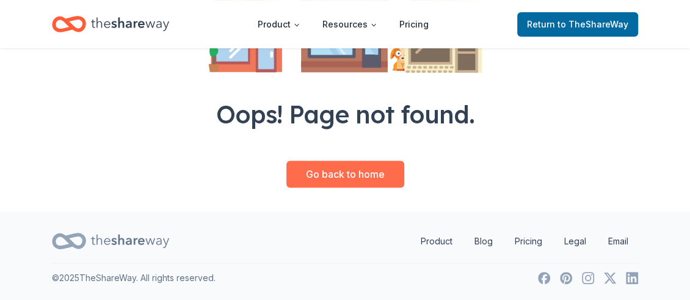 The image size is (690, 300). Describe the element at coordinates (279, 24) in the screenshot. I see `button: Product` at that location.